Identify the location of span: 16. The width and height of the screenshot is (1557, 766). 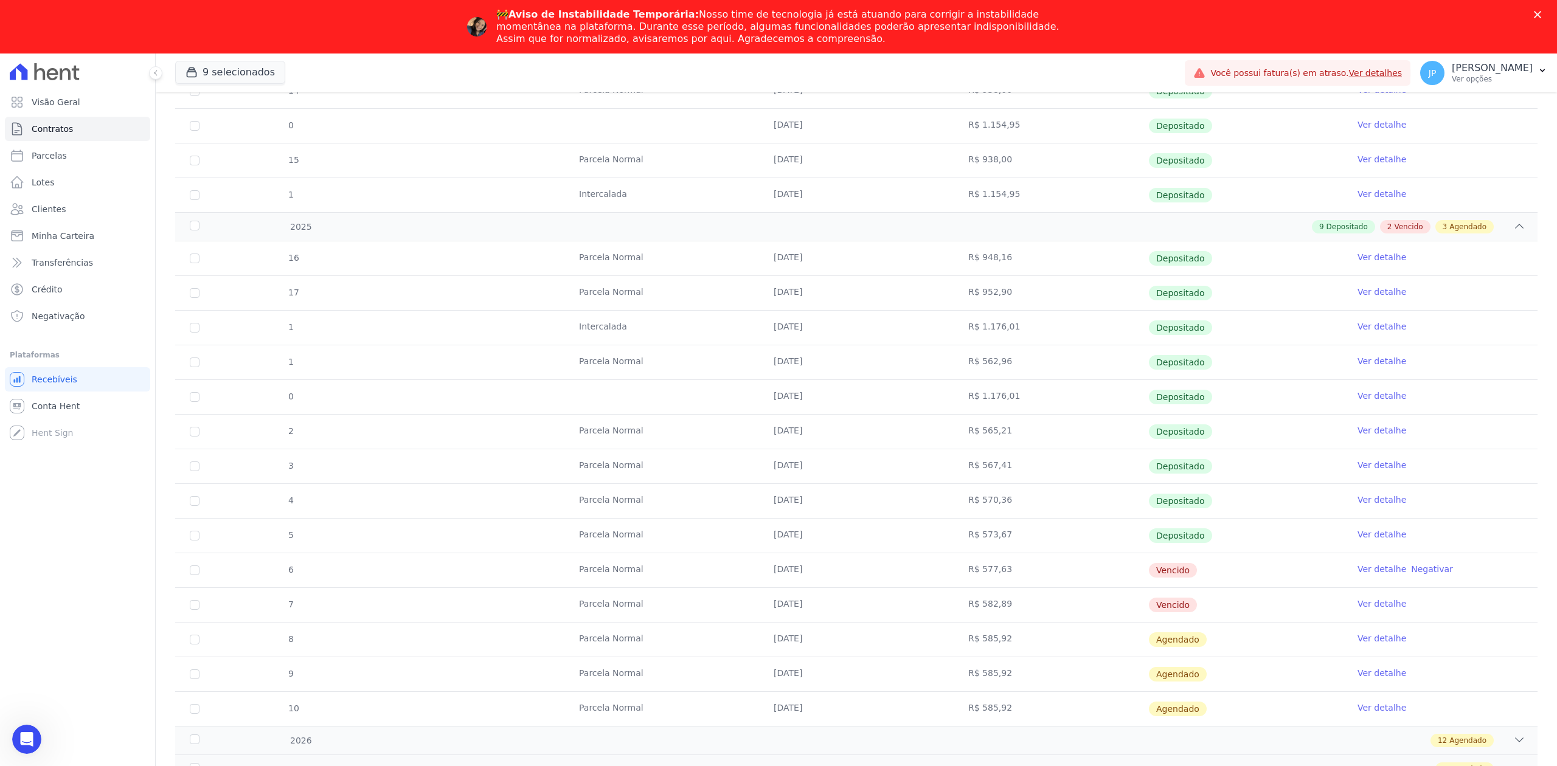
(293, 258).